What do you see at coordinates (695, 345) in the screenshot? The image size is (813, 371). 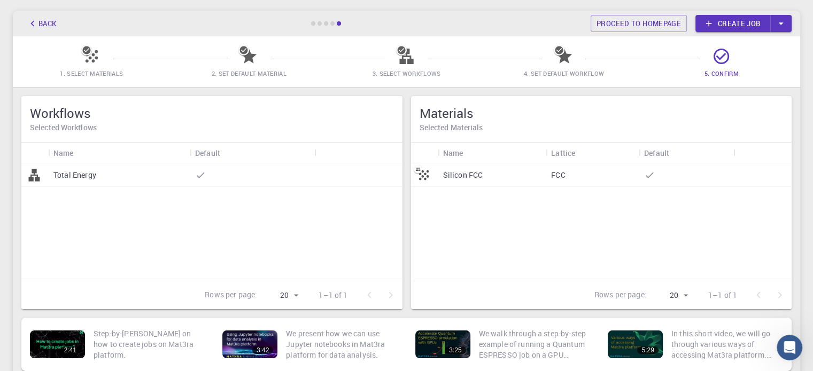 I see `a: 5:29In this short video, we will go through various ways of accessing Mat3ra platform. There are ...` at bounding box center [695, 345].